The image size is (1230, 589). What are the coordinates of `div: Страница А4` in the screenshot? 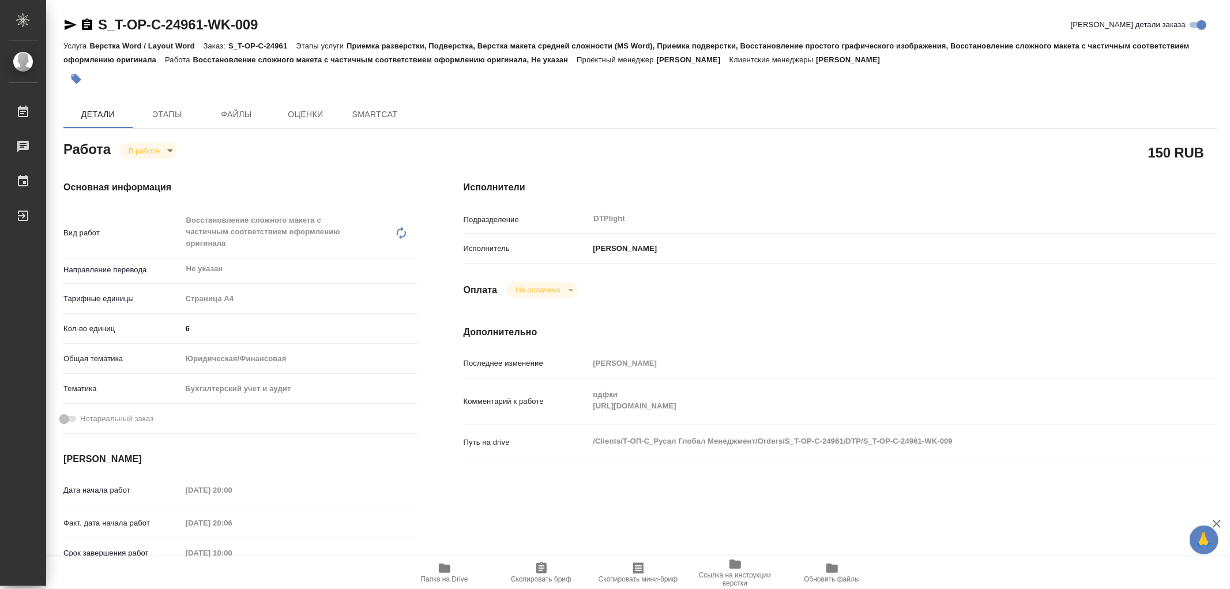 It's located at (299, 299).